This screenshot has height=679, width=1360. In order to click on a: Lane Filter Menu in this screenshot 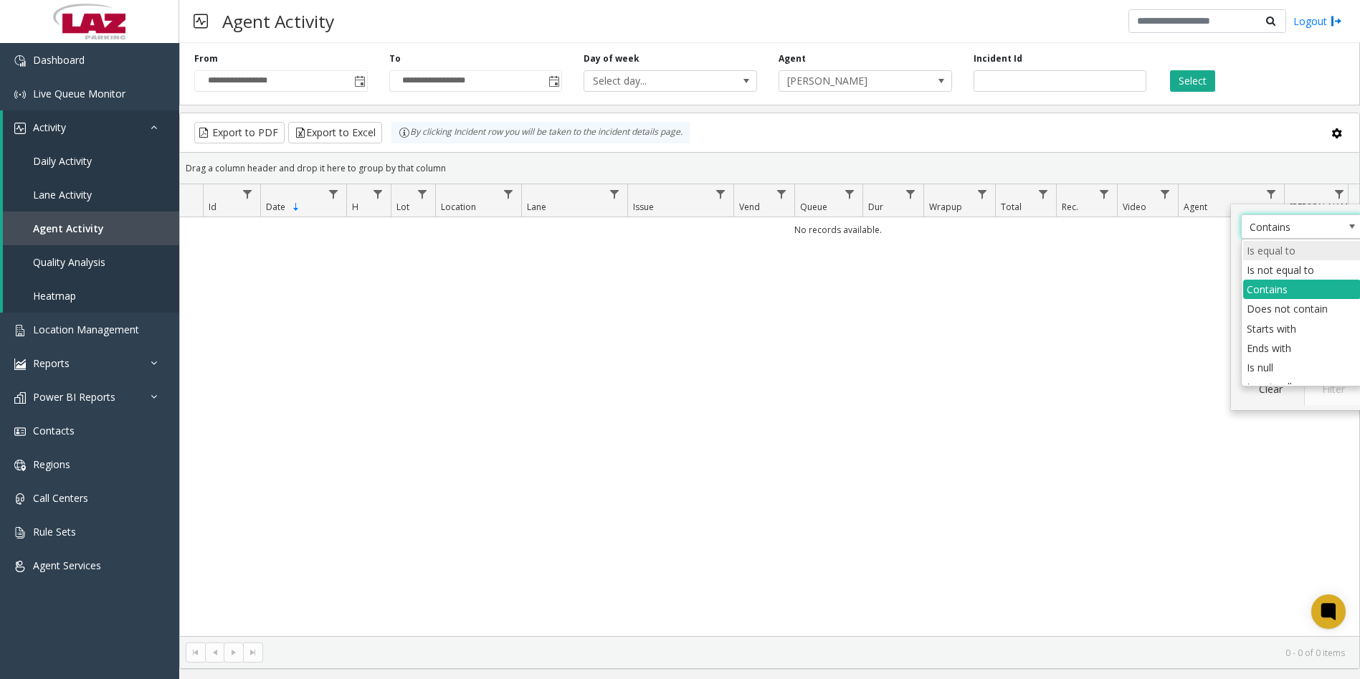, I will do `click(614, 194)`.